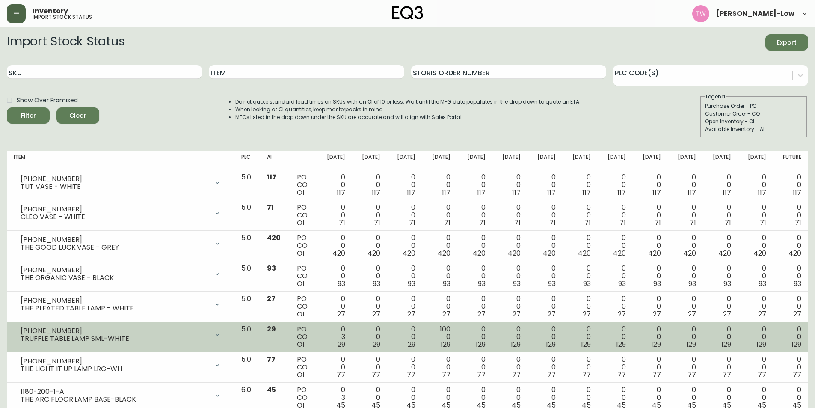 The height and width of the screenshot is (408, 815). What do you see at coordinates (701, 14) in the screenshot?
I see `img: e49ea9510ac3bfab467b88a9556f947d` at bounding box center [701, 14].